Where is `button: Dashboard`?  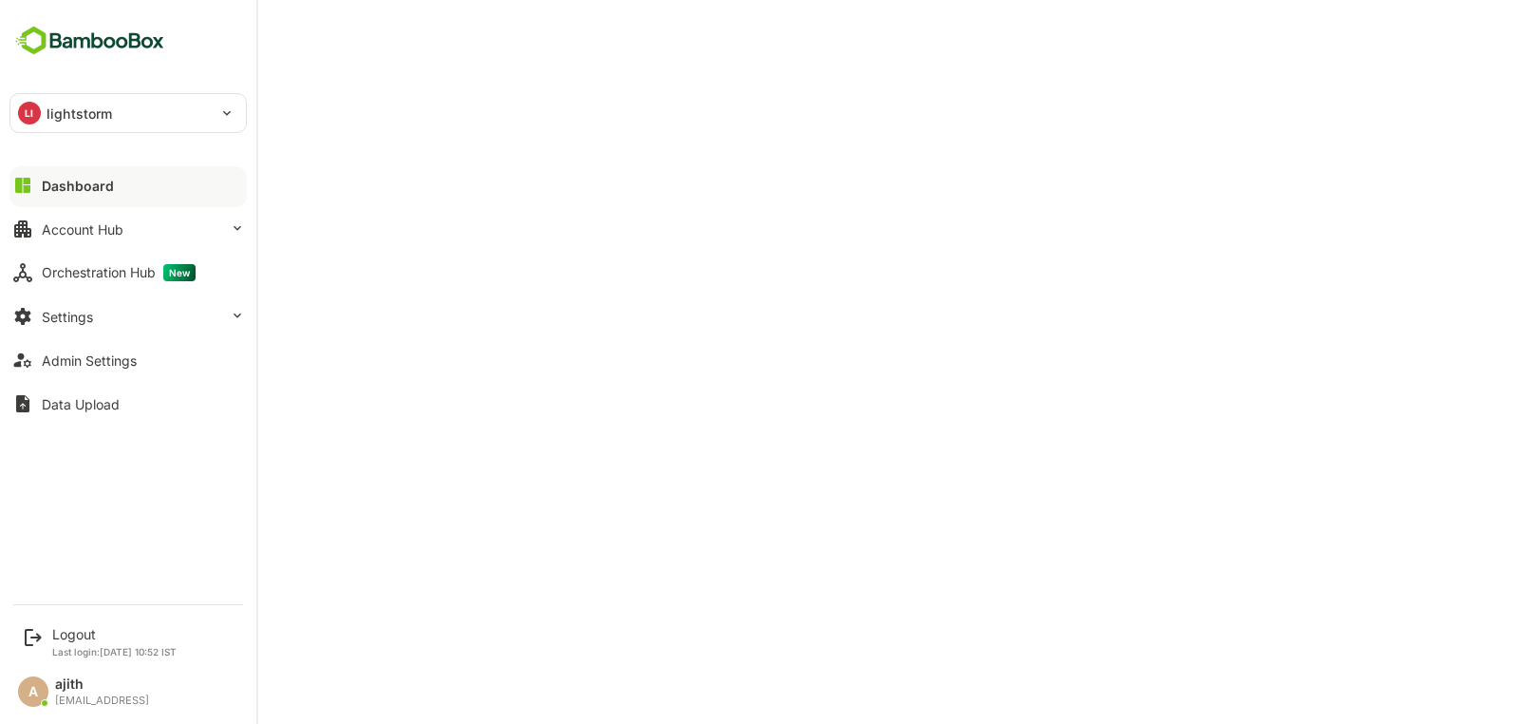 button: Dashboard is located at coordinates (128, 185).